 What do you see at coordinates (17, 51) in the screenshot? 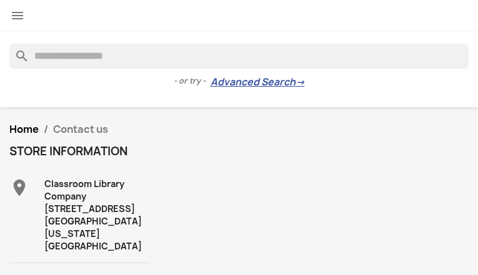
I see `i: search` at bounding box center [17, 51].